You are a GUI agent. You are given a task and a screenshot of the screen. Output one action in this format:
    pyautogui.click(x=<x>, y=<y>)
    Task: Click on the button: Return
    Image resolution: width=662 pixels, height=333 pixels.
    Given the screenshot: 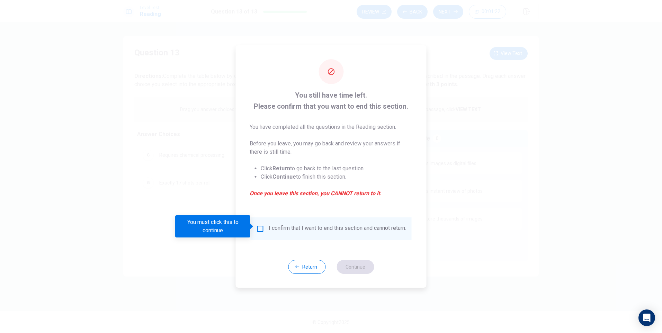 What is the action you would take?
    pyautogui.click(x=307, y=267)
    